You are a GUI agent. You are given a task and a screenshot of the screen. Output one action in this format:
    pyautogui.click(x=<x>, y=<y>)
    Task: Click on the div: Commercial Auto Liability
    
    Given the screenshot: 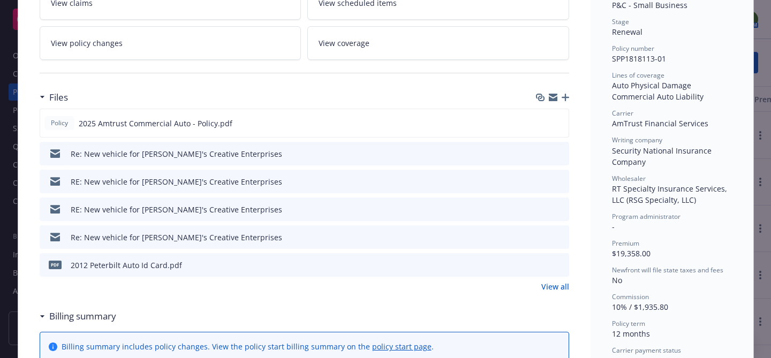 What is the action you would take?
    pyautogui.click(x=672, y=96)
    